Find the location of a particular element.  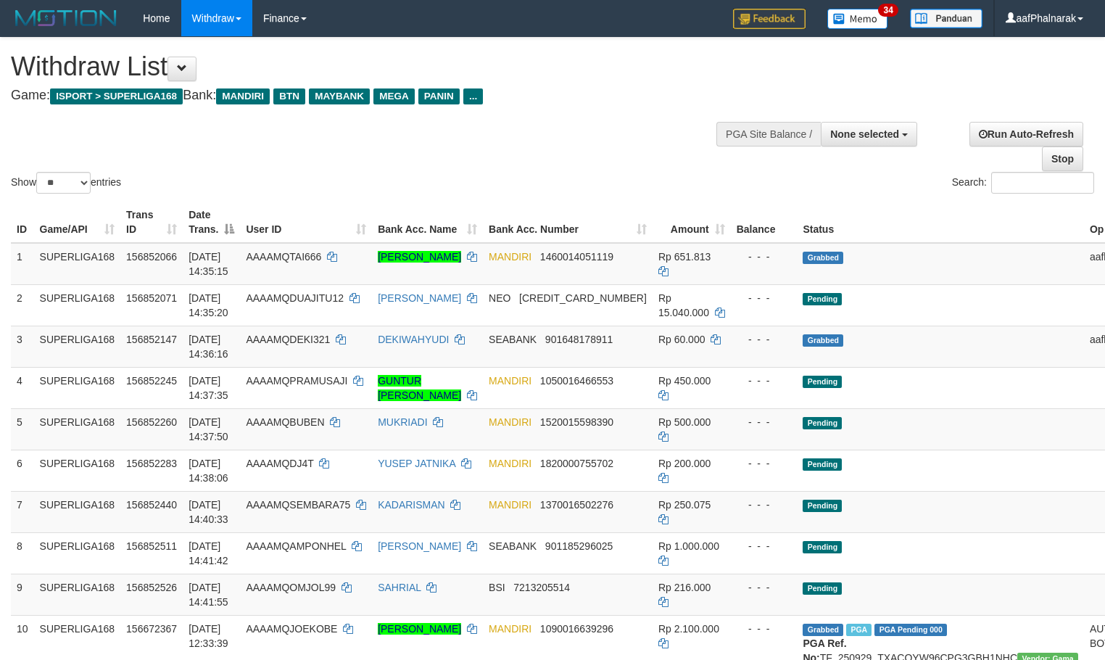

span: 156852511 is located at coordinates (152, 546).